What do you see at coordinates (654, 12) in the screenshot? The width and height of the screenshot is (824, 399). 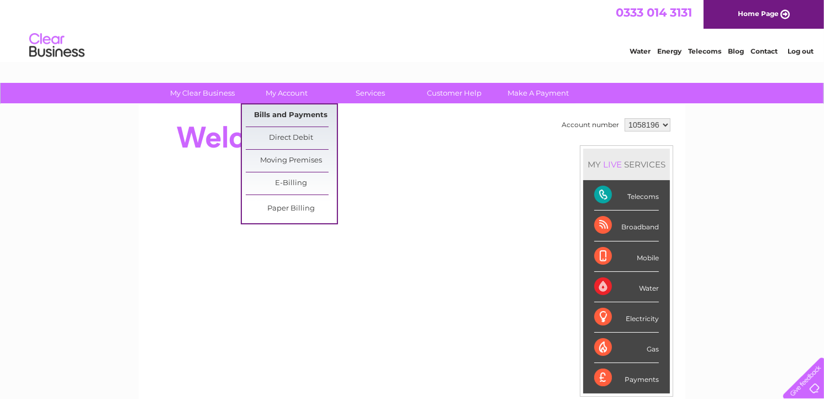 I see `a: 0333 014 3131` at bounding box center [654, 12].